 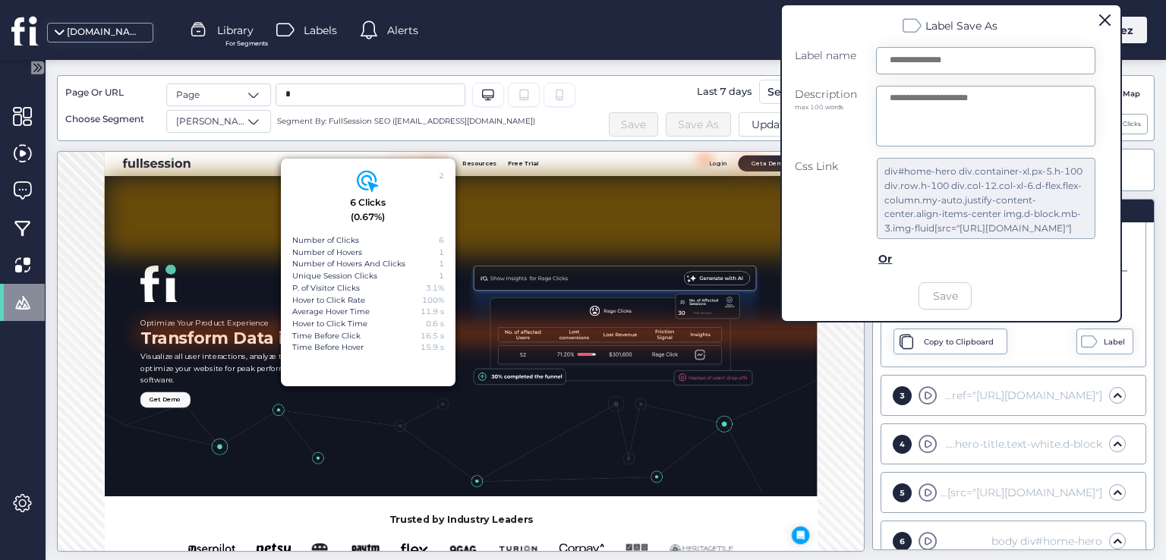 I want to click on a: Services, so click(x=555, y=25).